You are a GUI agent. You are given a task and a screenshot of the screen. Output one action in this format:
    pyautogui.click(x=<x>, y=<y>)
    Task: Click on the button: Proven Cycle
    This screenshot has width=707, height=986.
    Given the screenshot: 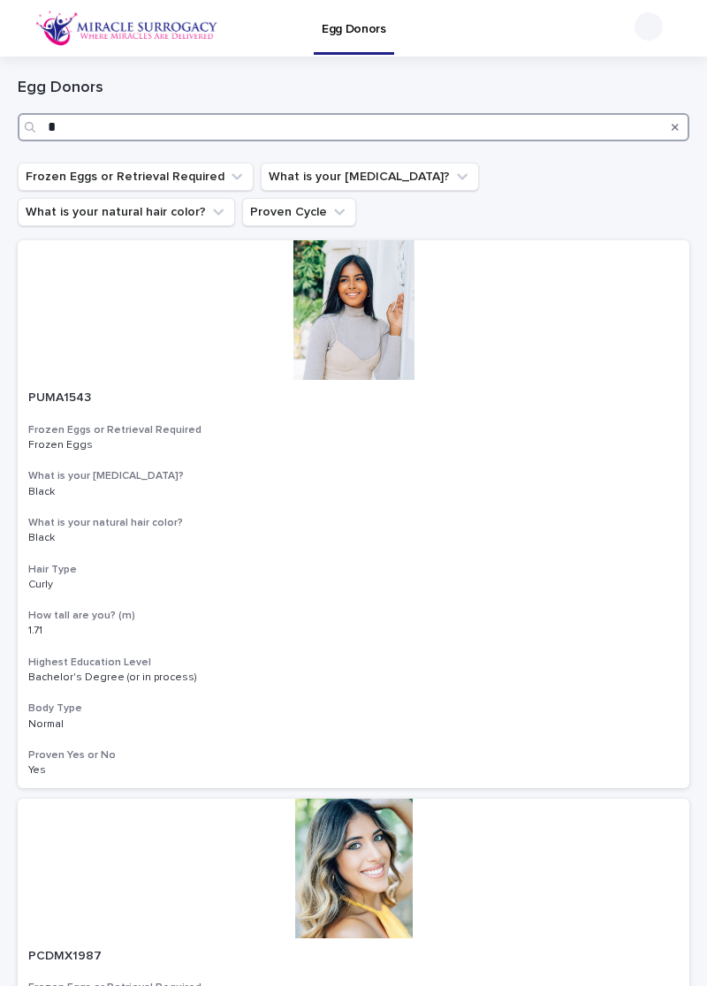 What is the action you would take?
    pyautogui.click(x=299, y=212)
    